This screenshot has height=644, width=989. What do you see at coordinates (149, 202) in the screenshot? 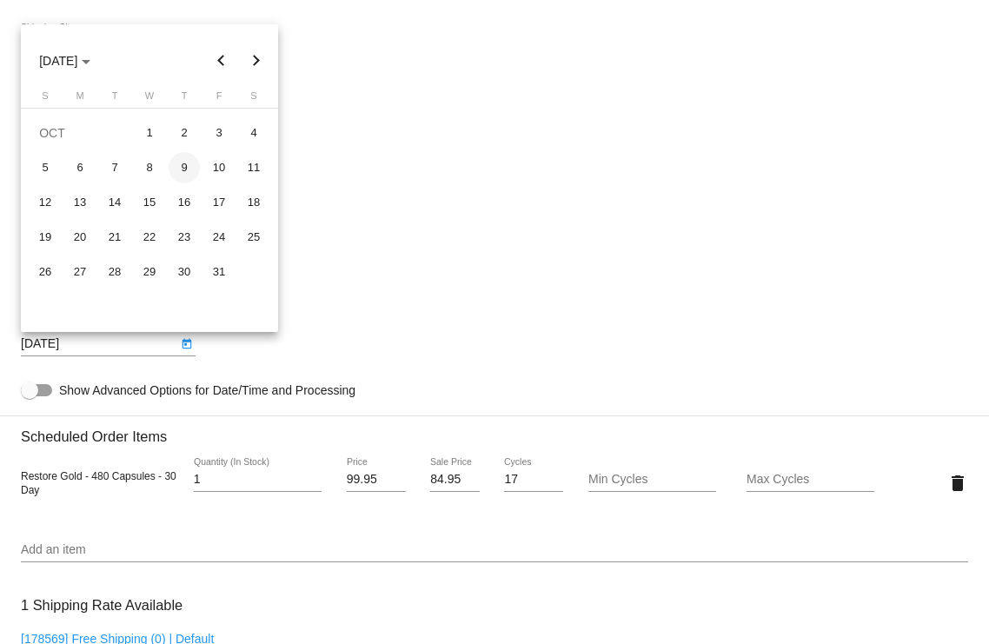
I see `td: October 15, 2025` at bounding box center [149, 202].